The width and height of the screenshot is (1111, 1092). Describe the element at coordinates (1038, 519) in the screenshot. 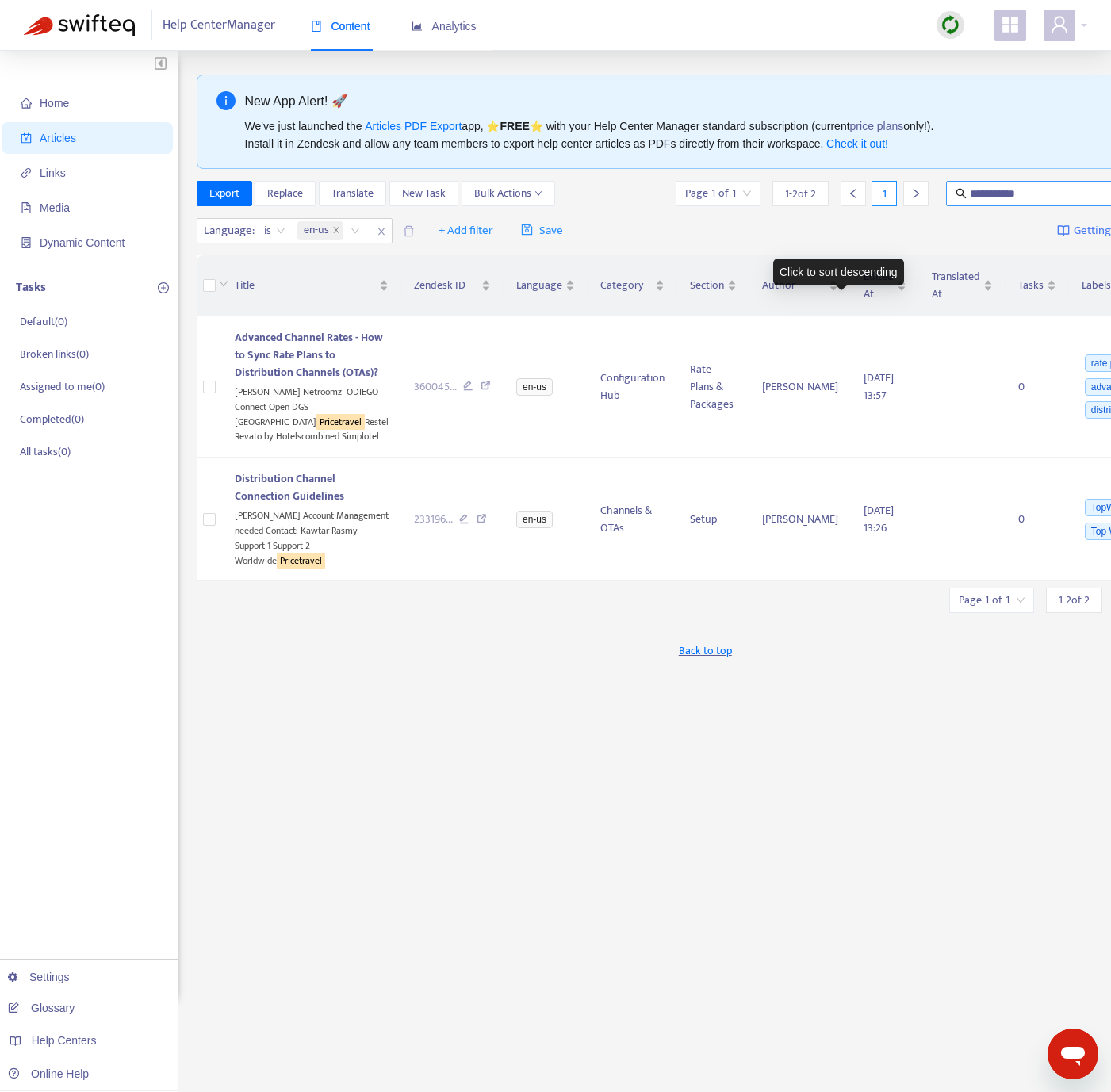

I see `td: 0` at that location.